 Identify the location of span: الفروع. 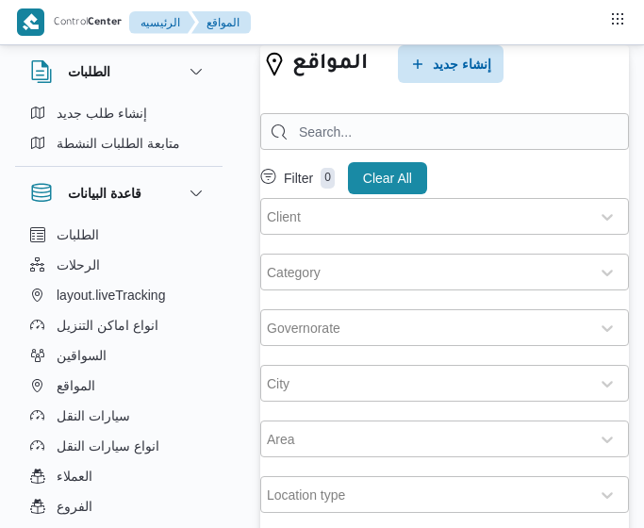
(74, 506).